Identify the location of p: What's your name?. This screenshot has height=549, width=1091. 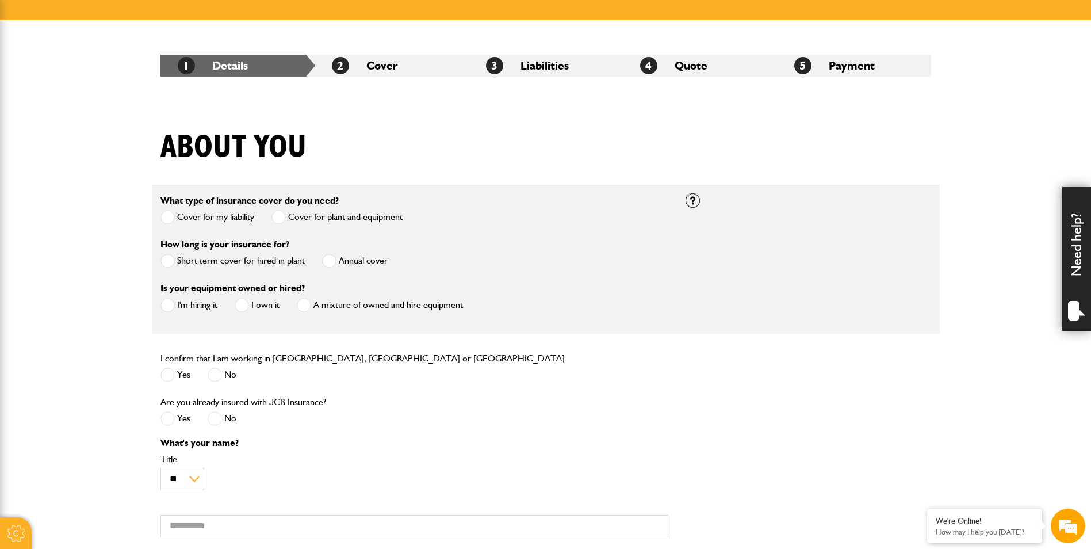
(414, 443).